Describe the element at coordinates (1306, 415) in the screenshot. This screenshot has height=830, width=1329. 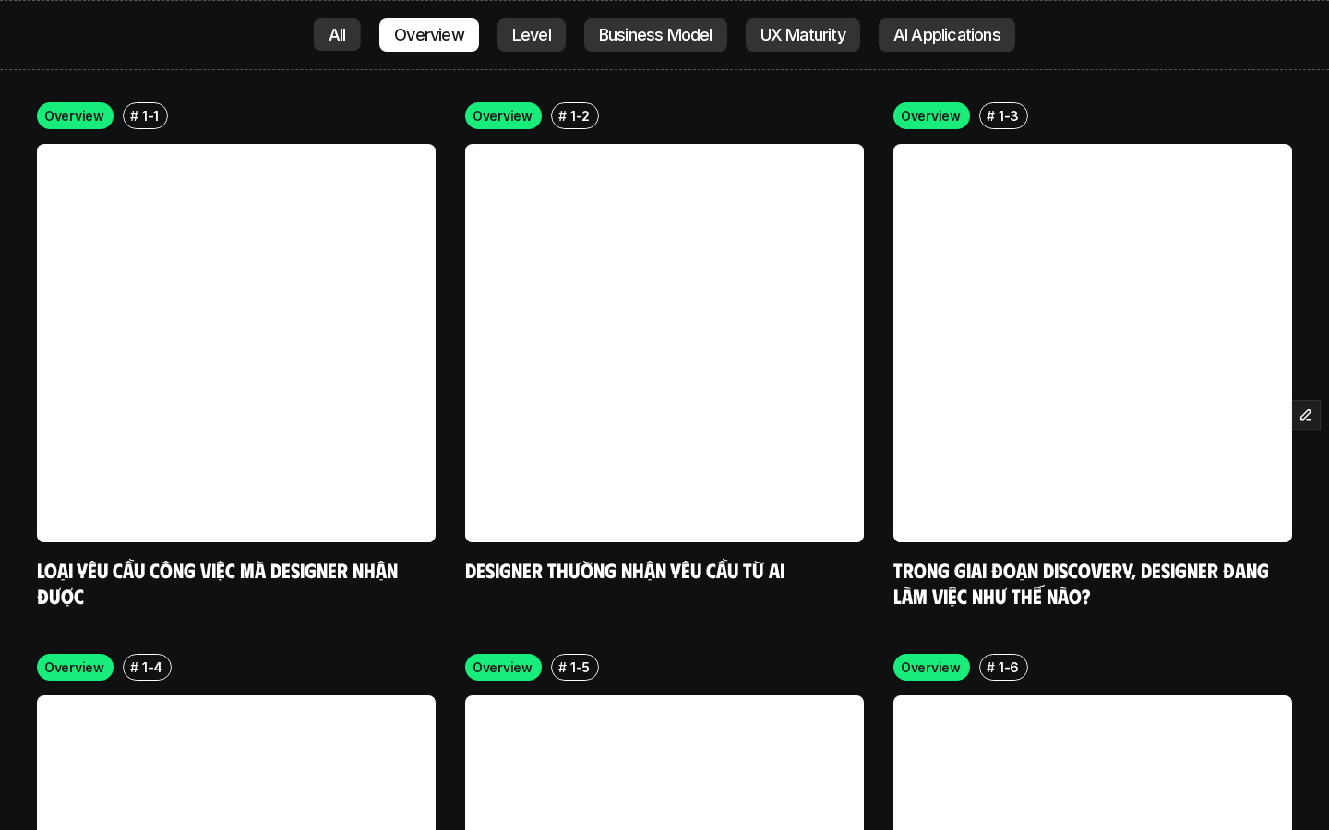
I see `button: Edit Framer Content` at that location.